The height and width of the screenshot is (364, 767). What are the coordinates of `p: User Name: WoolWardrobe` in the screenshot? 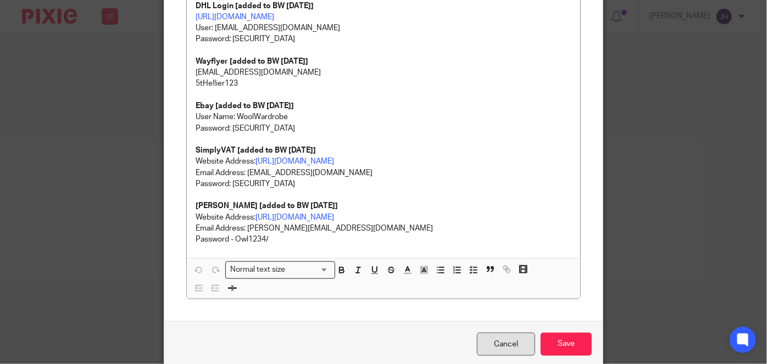 It's located at (384, 117).